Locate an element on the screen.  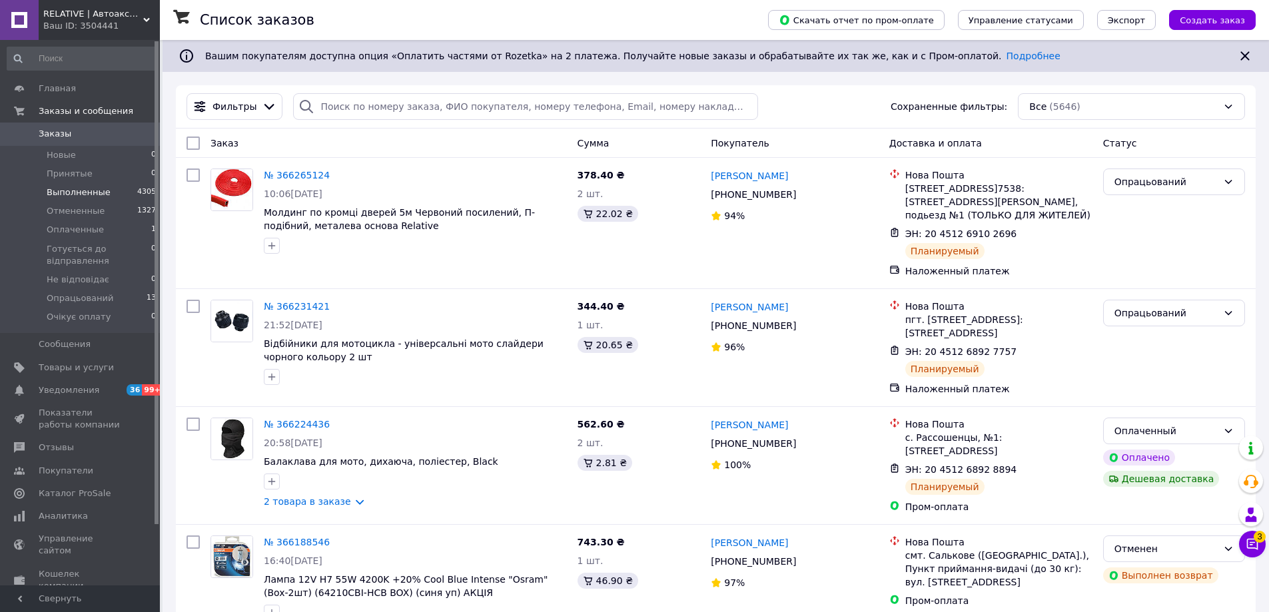
a: Балаклава для мото, дихаюча, поліестер, Black is located at coordinates (381, 462).